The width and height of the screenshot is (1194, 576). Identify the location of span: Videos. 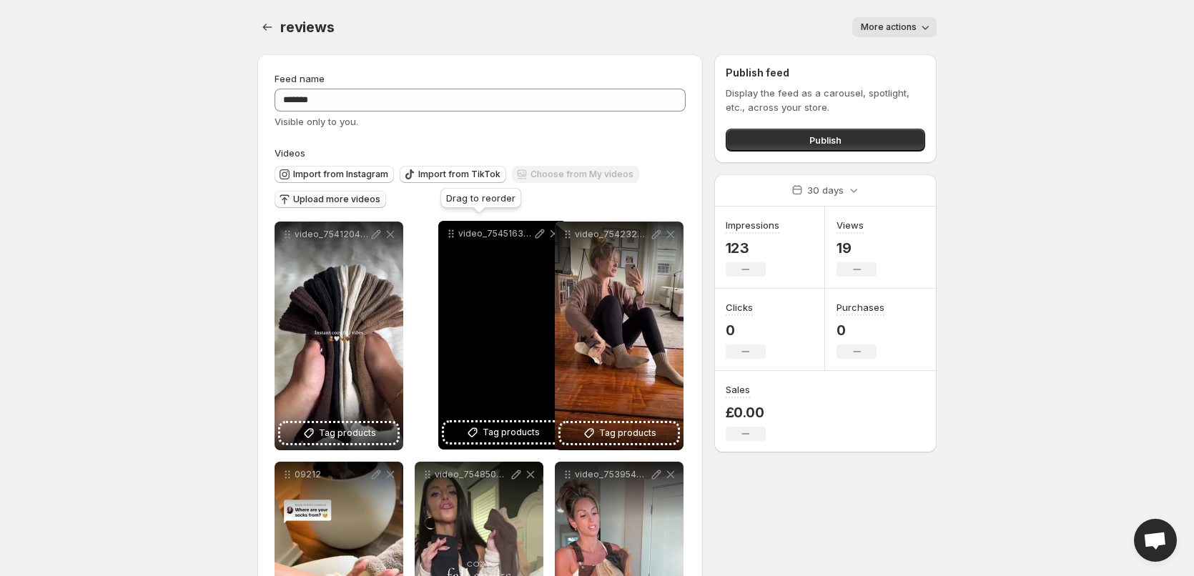
(289, 153).